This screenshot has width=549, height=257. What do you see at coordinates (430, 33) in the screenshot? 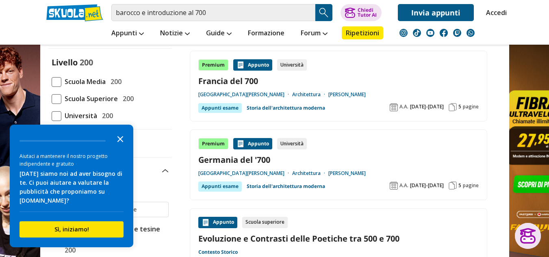
I see `img: youtube` at bounding box center [430, 33].